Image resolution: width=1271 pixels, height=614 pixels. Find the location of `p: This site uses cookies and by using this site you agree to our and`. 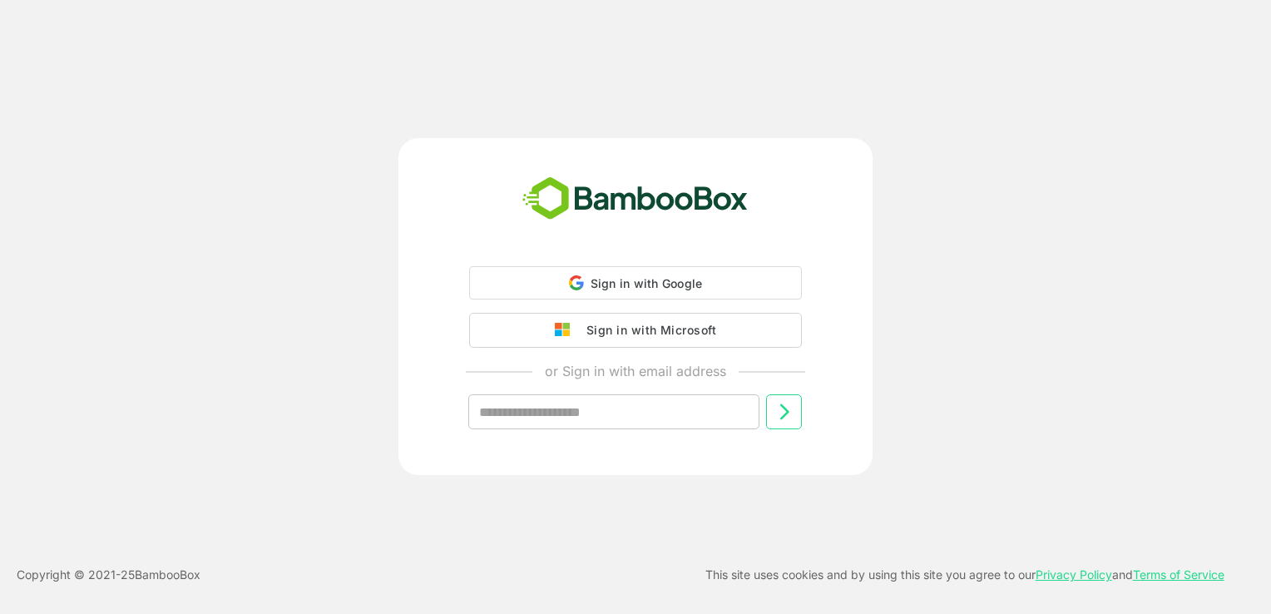

p: This site uses cookies and by using this site you agree to our and is located at coordinates (965, 575).